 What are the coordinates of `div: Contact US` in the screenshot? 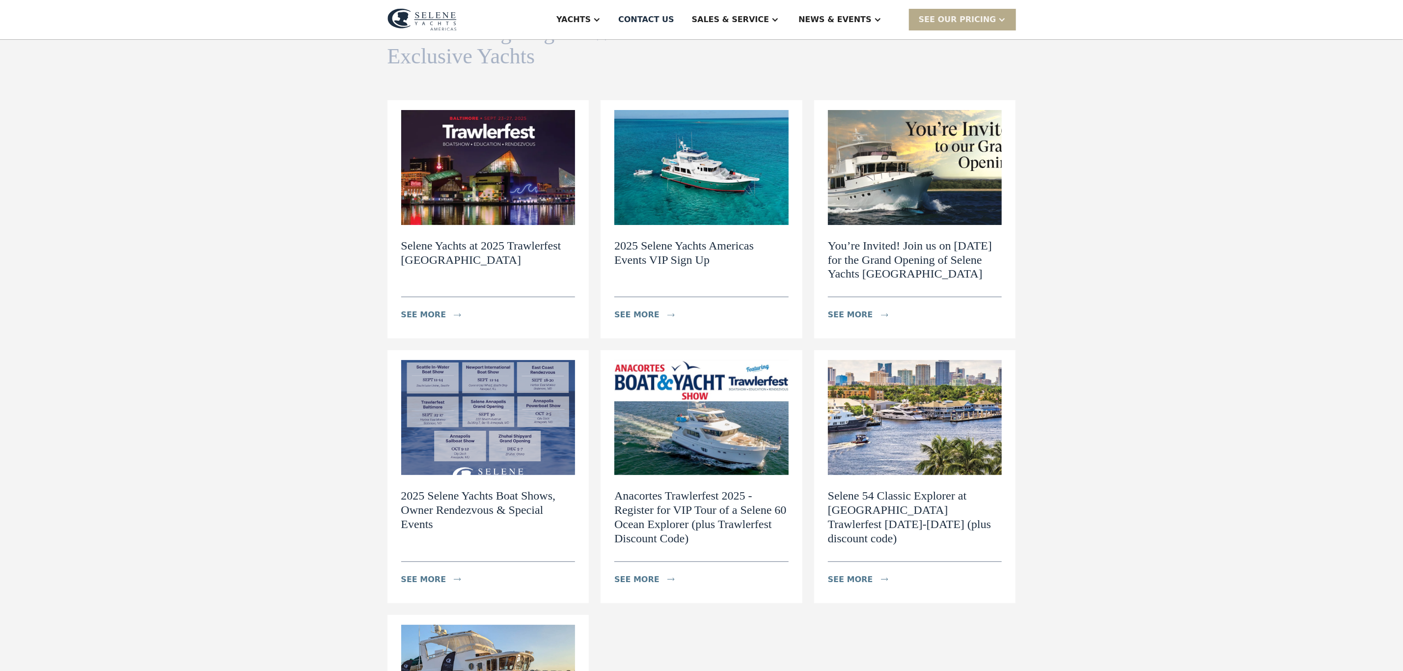 It's located at (646, 20).